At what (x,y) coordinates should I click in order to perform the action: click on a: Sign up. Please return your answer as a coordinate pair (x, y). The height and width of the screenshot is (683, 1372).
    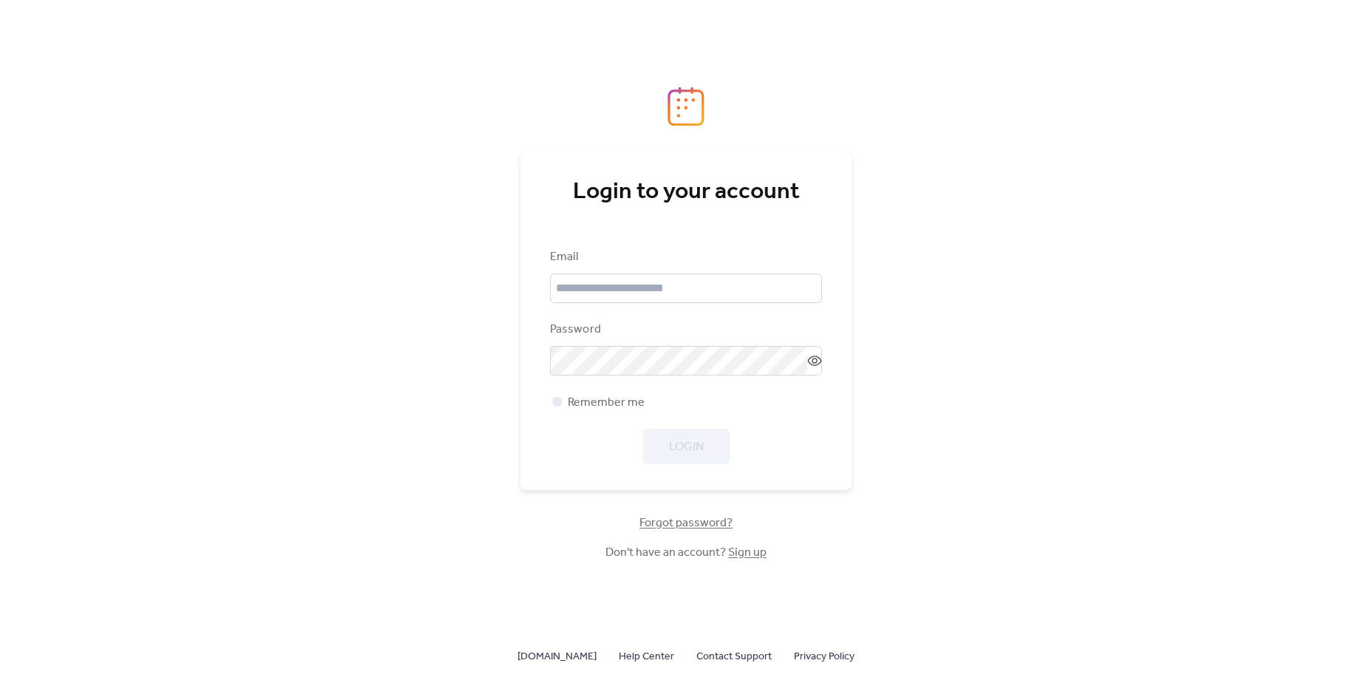
    Looking at the image, I should click on (747, 552).